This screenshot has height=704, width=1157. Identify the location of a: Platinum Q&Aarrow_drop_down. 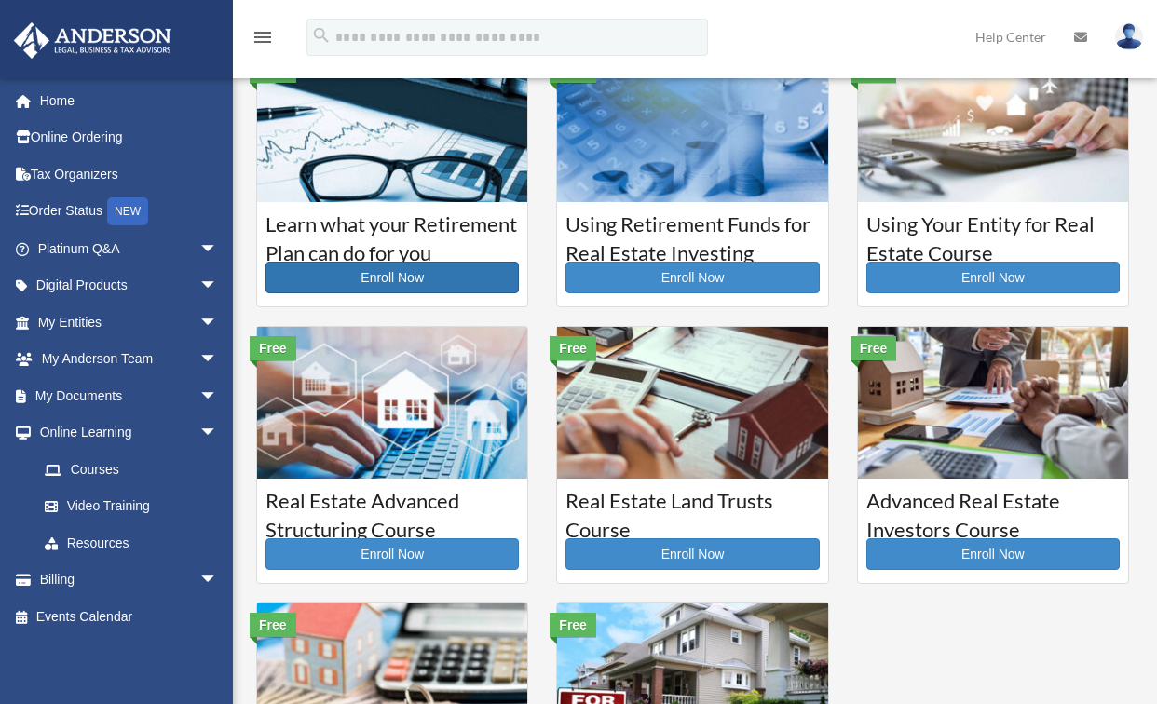
(129, 249).